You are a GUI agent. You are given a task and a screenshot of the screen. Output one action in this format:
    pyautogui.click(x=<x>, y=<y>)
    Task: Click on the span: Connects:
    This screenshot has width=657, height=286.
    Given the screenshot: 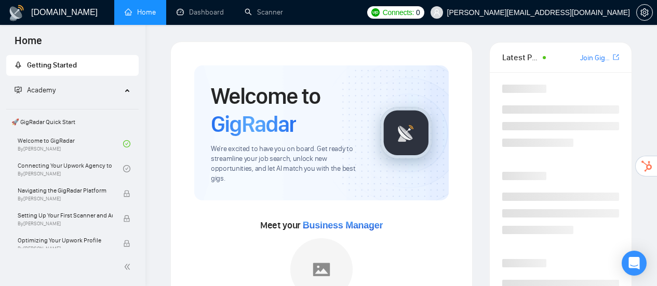 What is the action you would take?
    pyautogui.click(x=399, y=12)
    